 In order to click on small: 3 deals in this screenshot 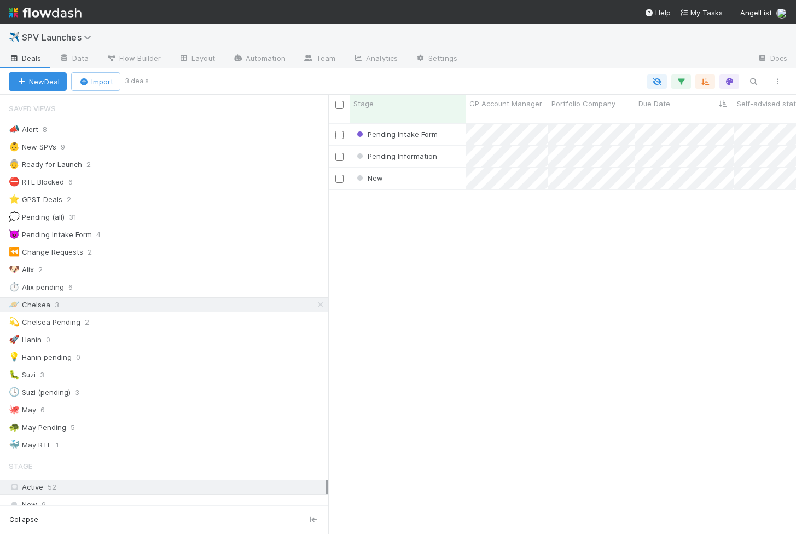, I will do `click(137, 81)`.